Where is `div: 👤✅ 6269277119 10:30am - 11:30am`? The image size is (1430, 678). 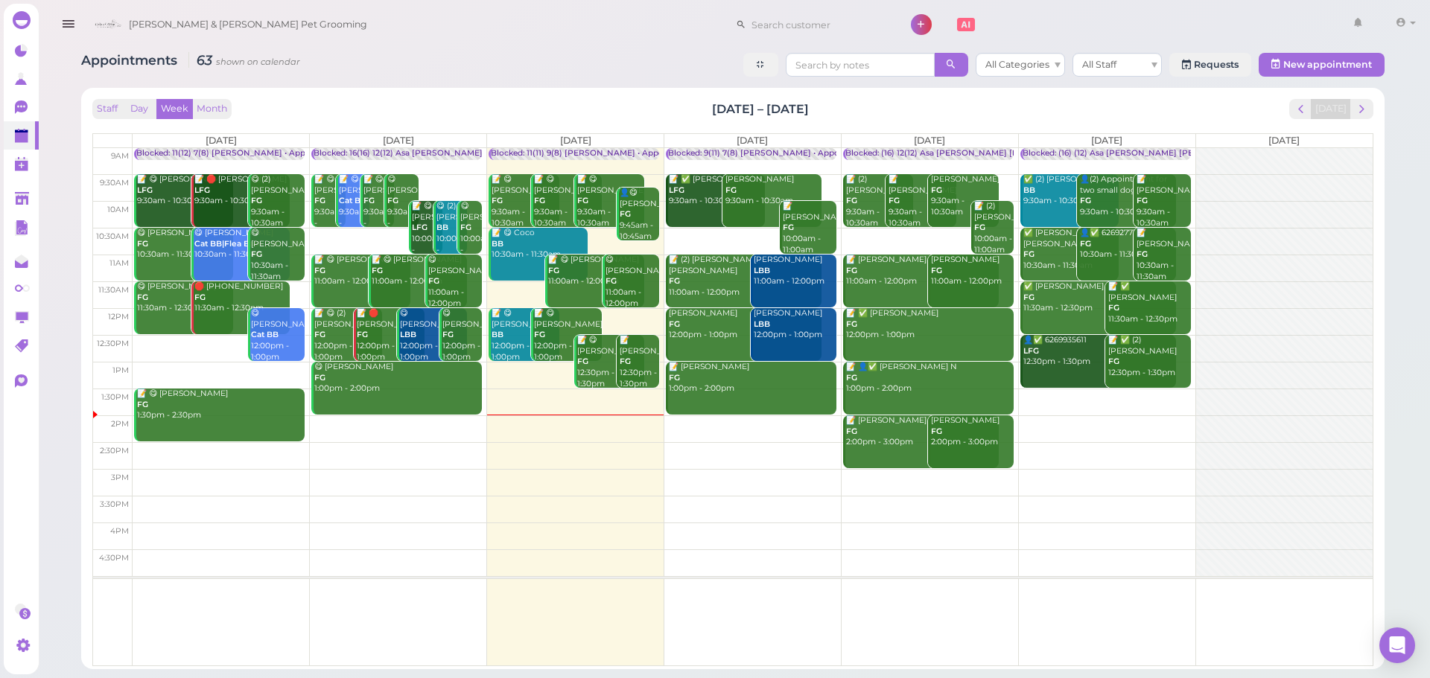
div: 👤✅ 6269277119 10:30am - 11:30am is located at coordinates (1127, 244).